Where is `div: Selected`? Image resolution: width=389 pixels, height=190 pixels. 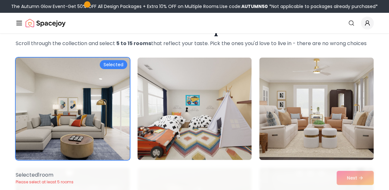
div: Selected is located at coordinates (113, 65).